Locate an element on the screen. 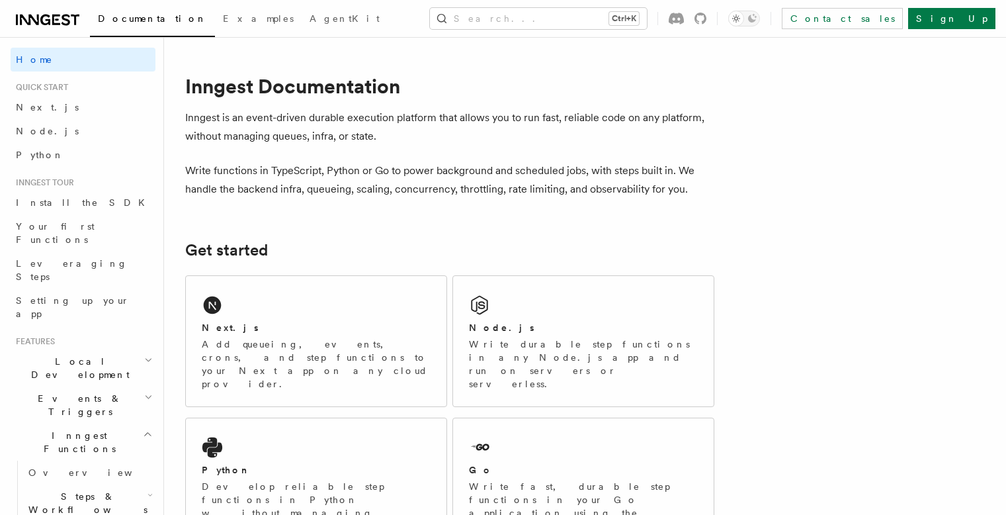 The image size is (1006, 515). a: Setting up your app is located at coordinates (83, 307).